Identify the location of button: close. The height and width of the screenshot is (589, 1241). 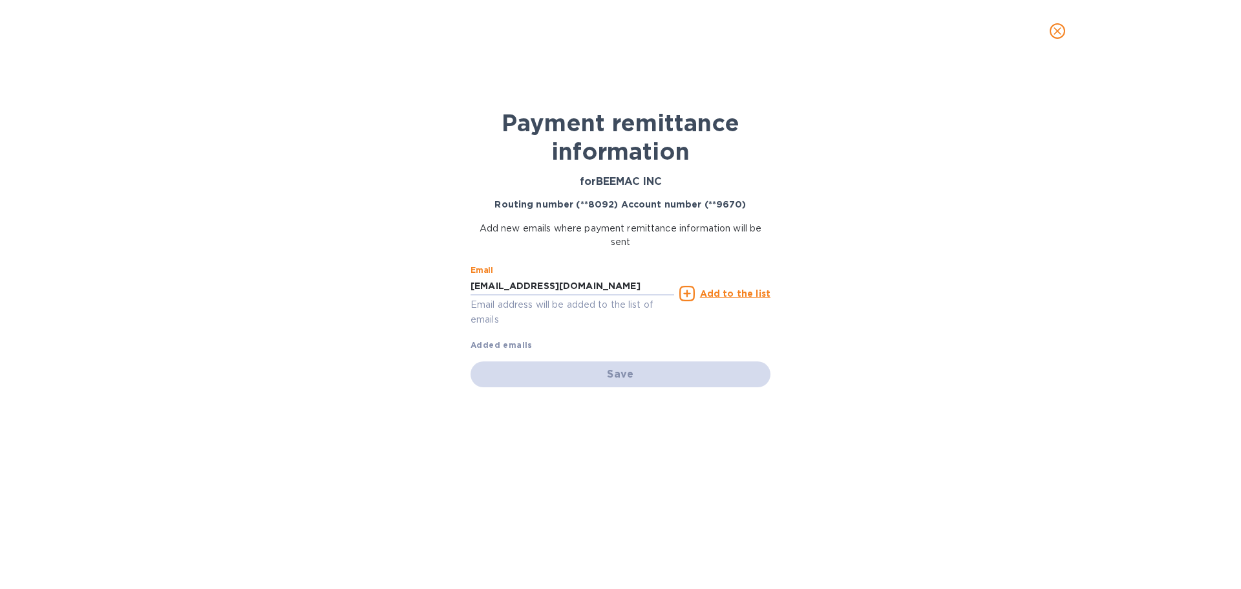
(1057, 31).